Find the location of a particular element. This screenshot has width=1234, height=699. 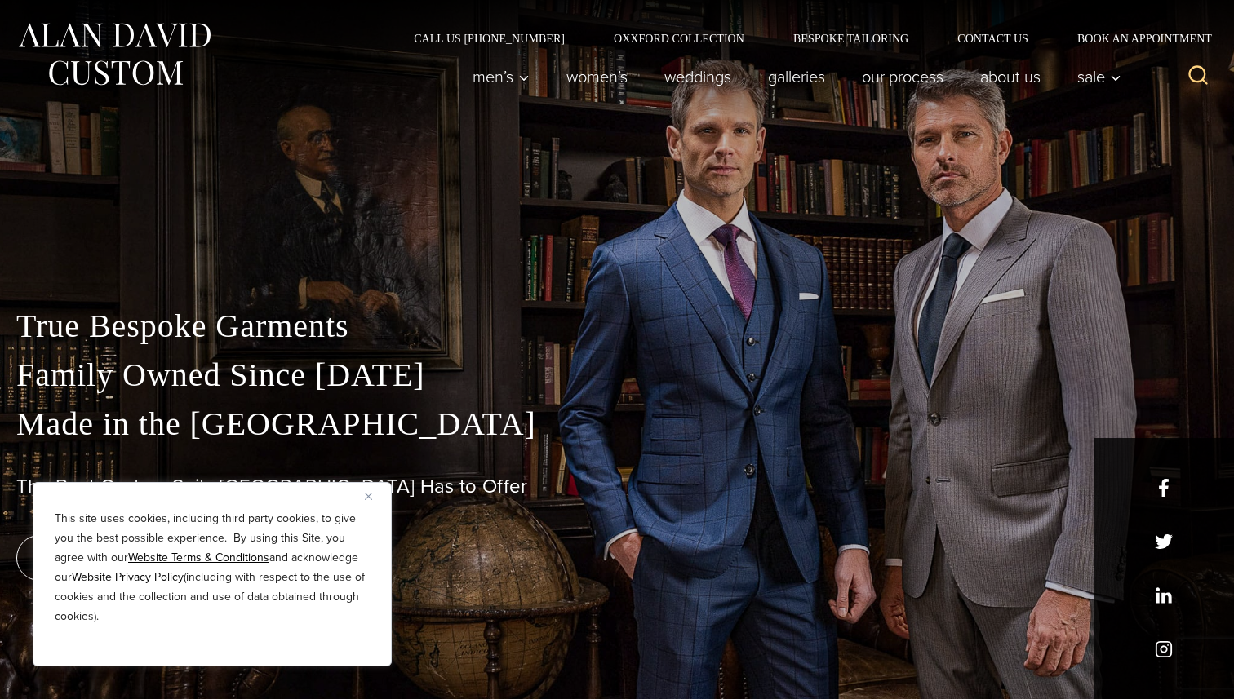

span: Sale is located at coordinates (1099, 77).